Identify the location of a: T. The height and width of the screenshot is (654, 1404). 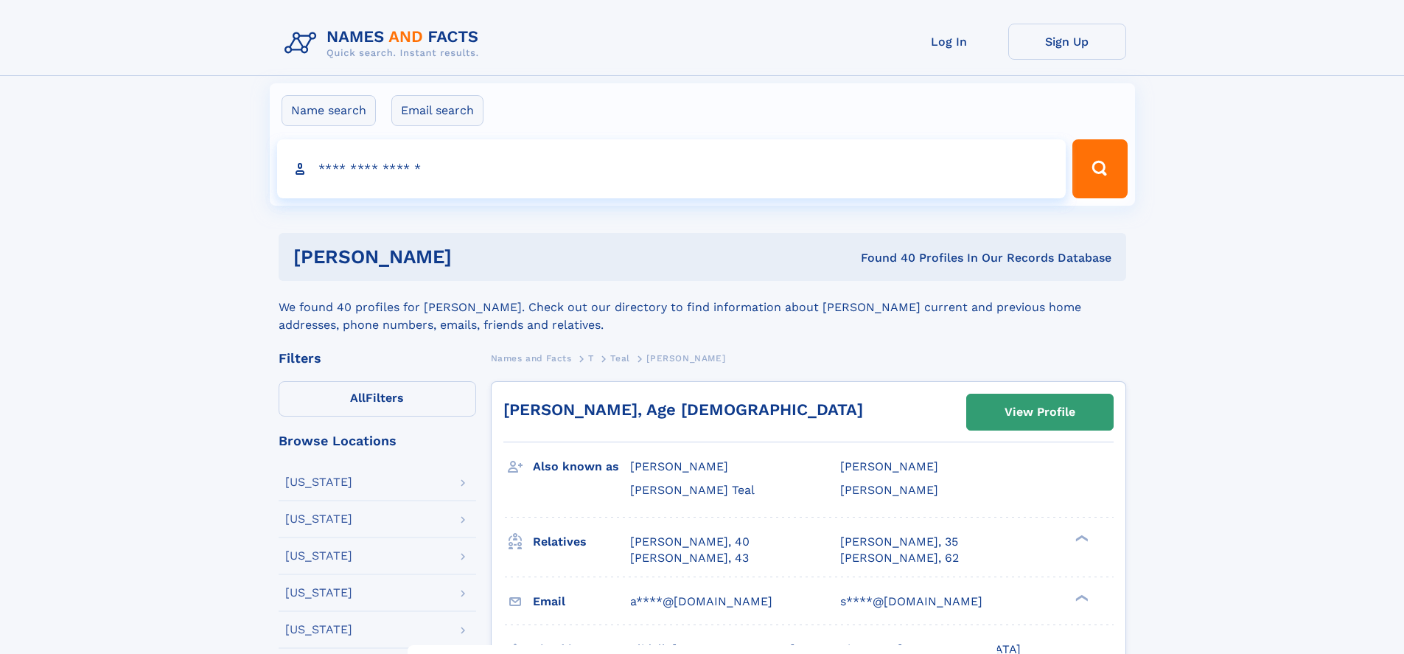
(591, 357).